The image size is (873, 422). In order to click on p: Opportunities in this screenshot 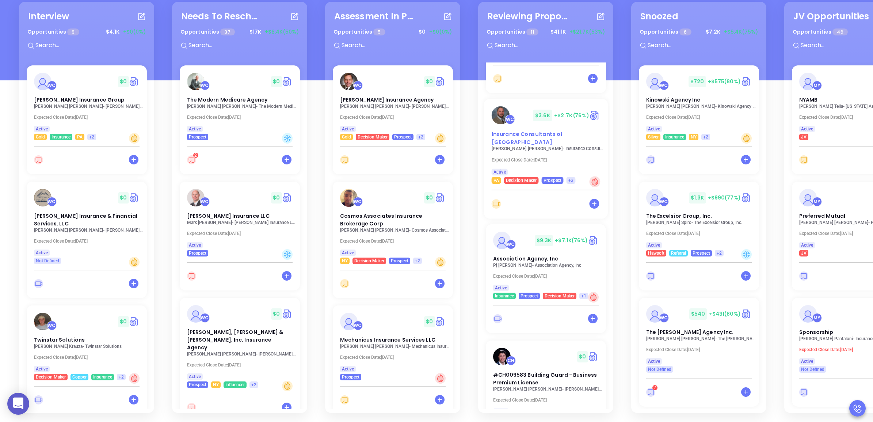, I will do `click(53, 32)`.